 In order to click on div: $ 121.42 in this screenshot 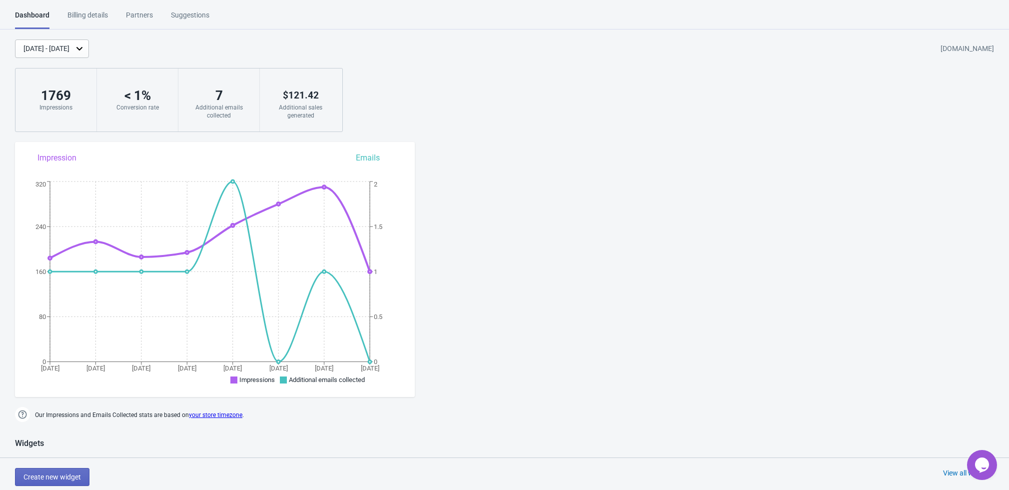, I will do `click(300, 95)`.